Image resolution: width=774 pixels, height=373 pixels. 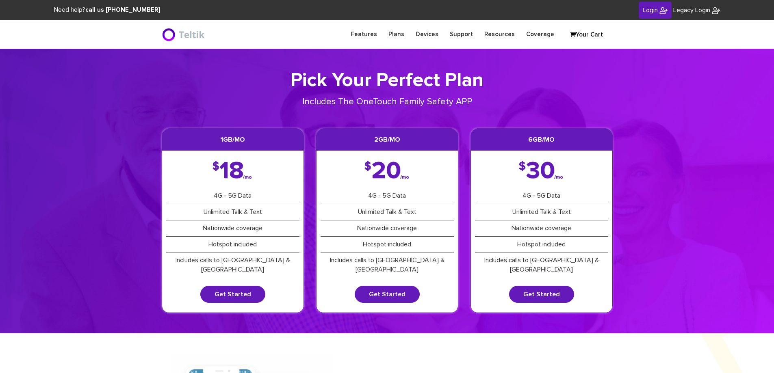 What do you see at coordinates (387, 81) in the screenshot?
I see `h1: Pick Your Perfect Plan` at bounding box center [387, 81].